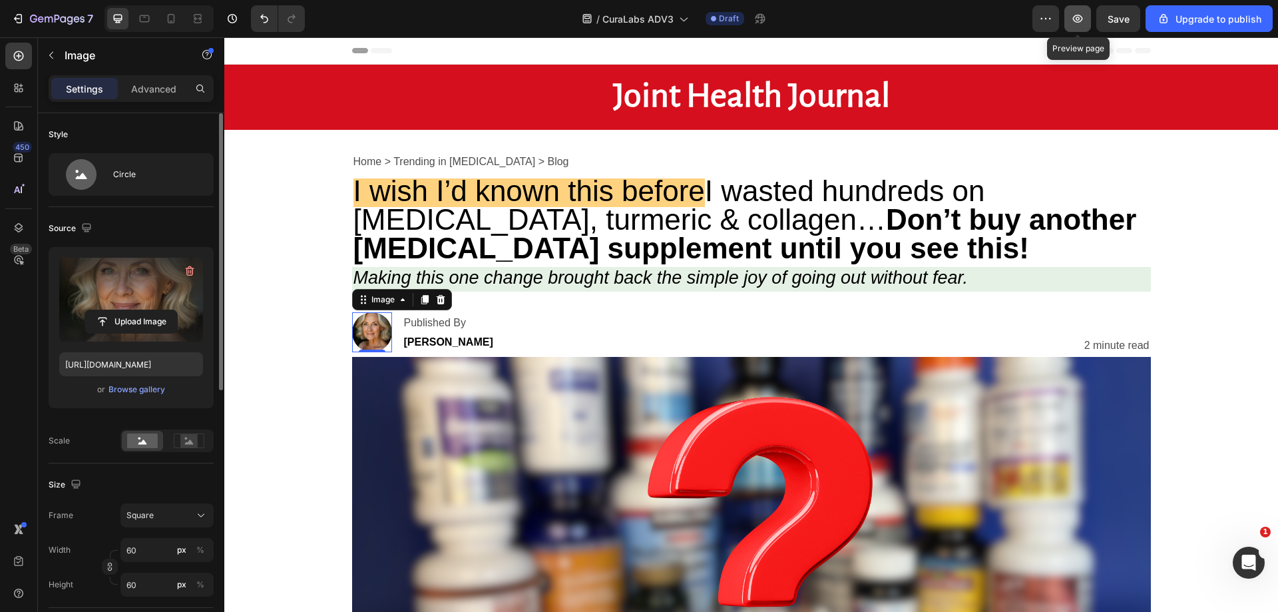 The height and width of the screenshot is (612, 1278). I want to click on div: Circle, so click(154, 174).